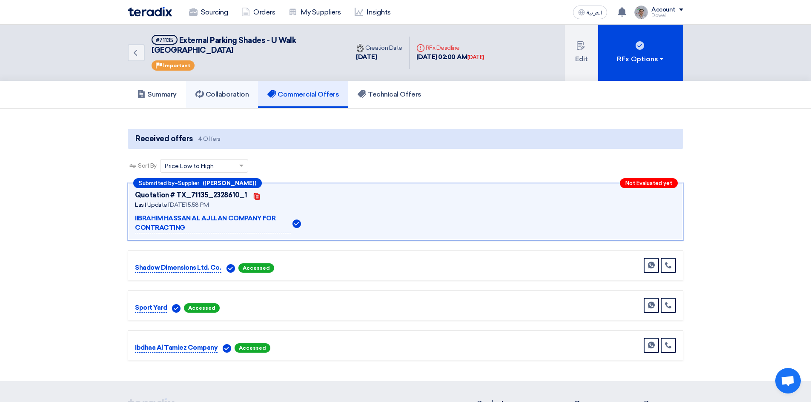 The height and width of the screenshot is (402, 811). Describe the element at coordinates (641, 53) in the screenshot. I see `button: RFx Options` at that location.